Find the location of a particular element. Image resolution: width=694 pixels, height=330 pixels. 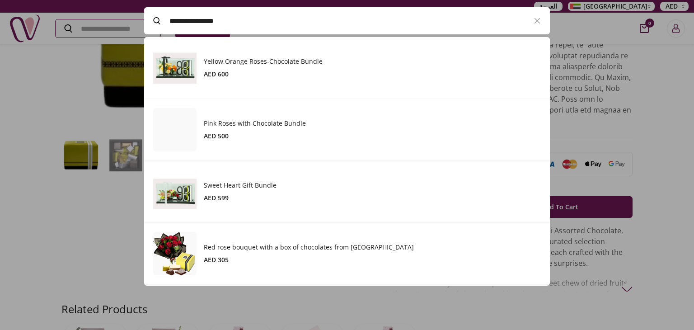

div: AED 599 is located at coordinates (372, 198).